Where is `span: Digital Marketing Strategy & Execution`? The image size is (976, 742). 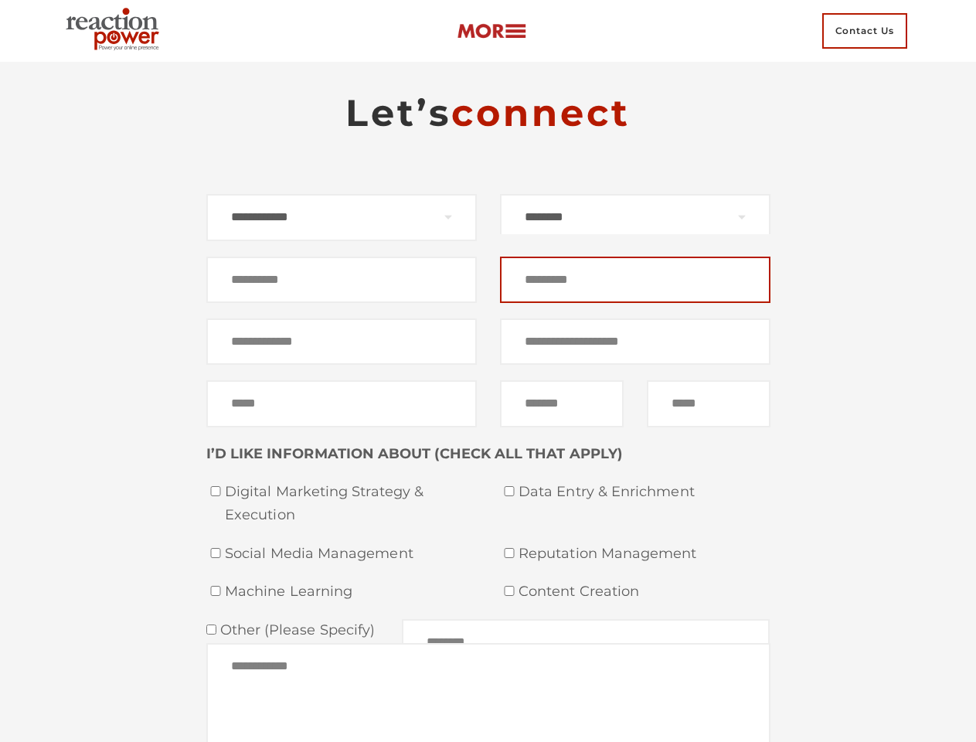 span: Digital Marketing Strategy & Execution is located at coordinates (351, 503).